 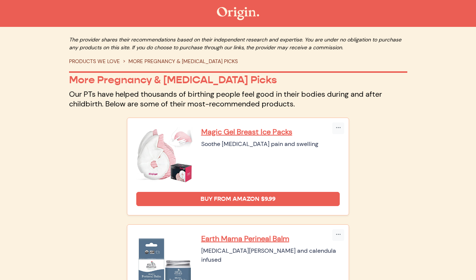 I want to click on a: PRODUCTS WE LOVE, so click(x=94, y=61).